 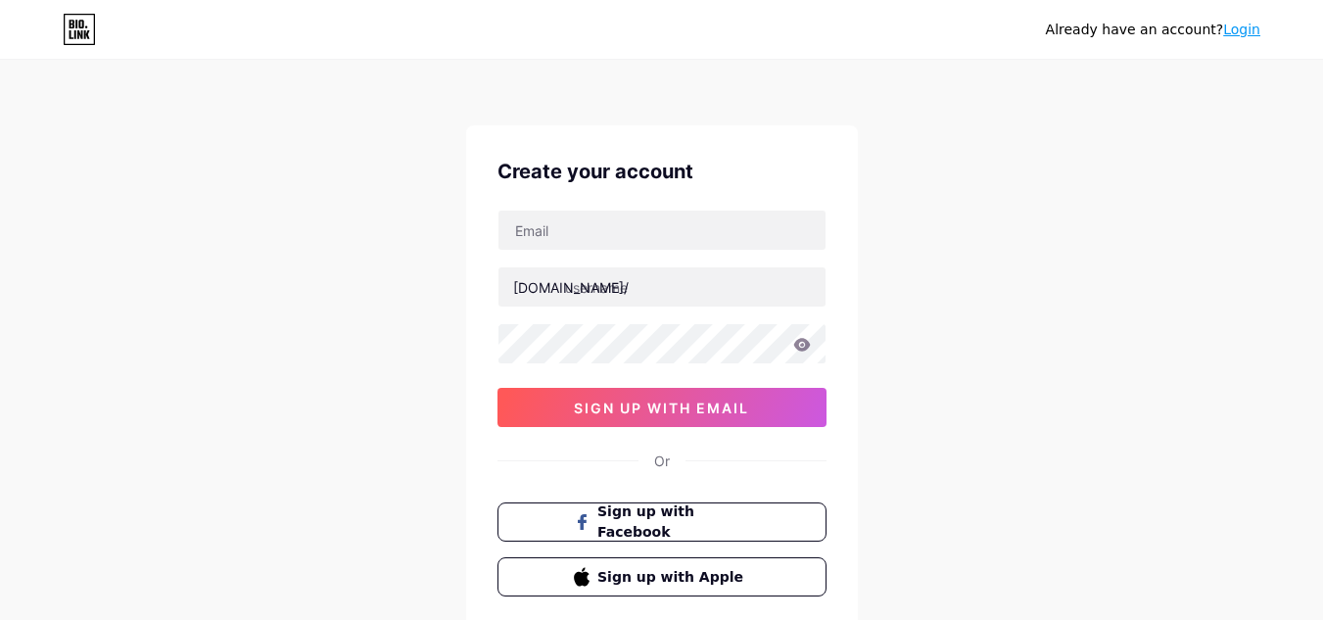 What do you see at coordinates (662, 522) in the screenshot?
I see `a: Sign up with Facebook` at bounding box center [662, 522].